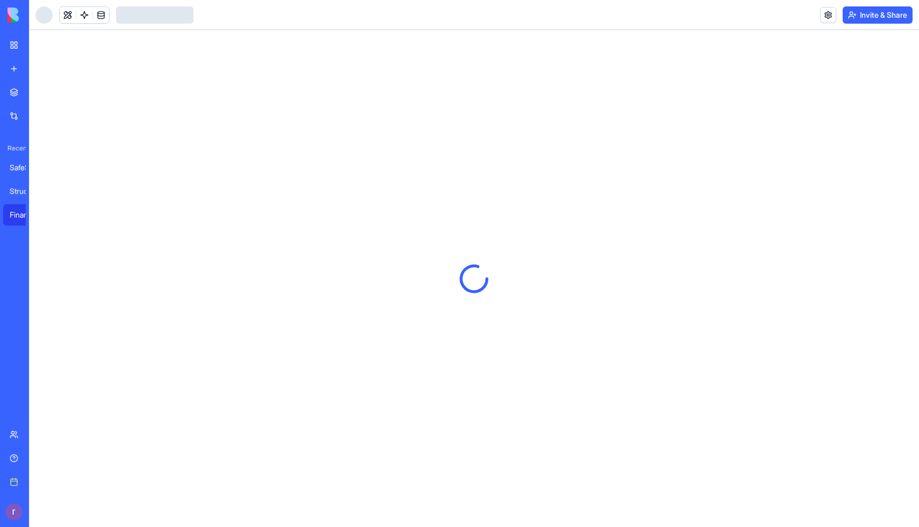  What do you see at coordinates (878, 15) in the screenshot?
I see `button: Invite & Share` at bounding box center [878, 15].